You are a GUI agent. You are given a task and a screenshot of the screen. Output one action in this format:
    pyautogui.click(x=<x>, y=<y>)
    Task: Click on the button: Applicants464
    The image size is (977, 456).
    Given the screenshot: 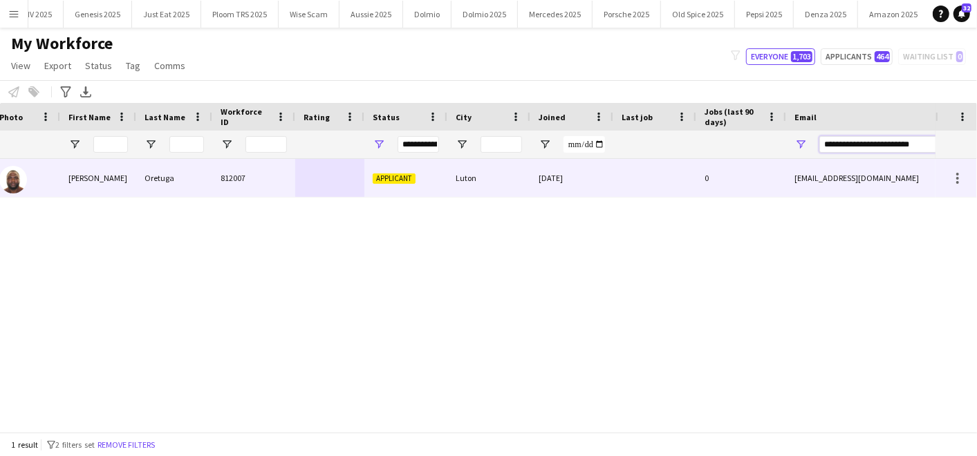 What is the action you would take?
    pyautogui.click(x=857, y=57)
    